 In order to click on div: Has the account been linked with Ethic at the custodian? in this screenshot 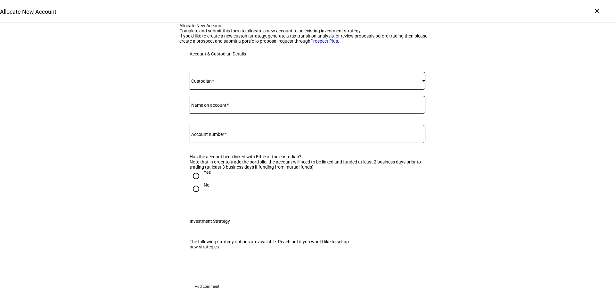, I will do `click(307, 157)`.